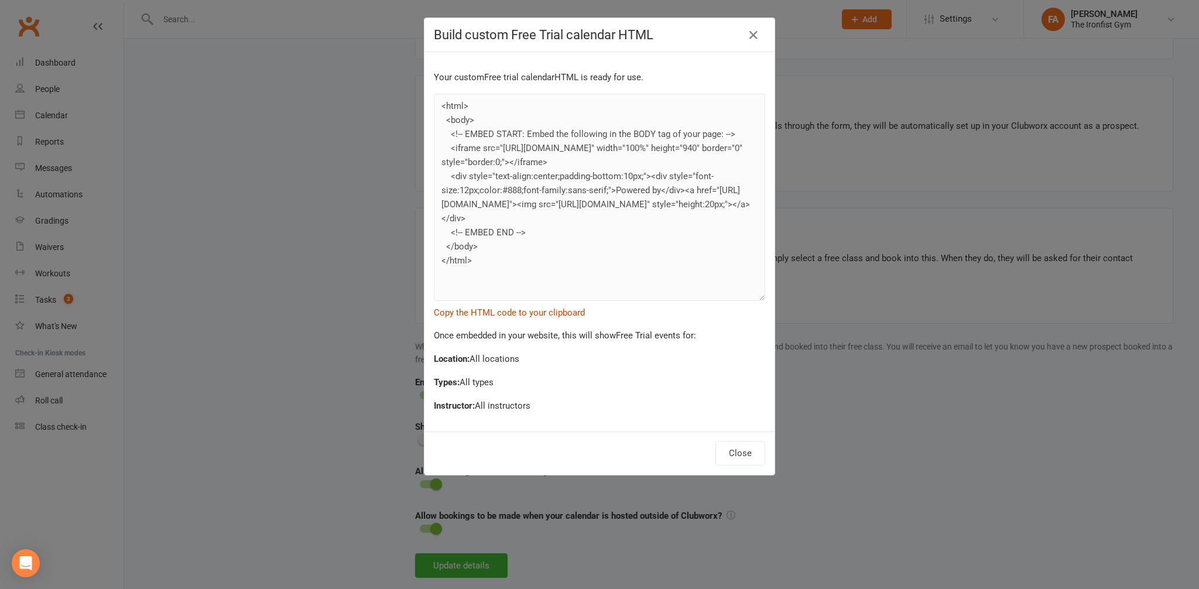 This screenshot has width=1199, height=589. What do you see at coordinates (754, 35) in the screenshot?
I see `a: Close` at bounding box center [754, 35].